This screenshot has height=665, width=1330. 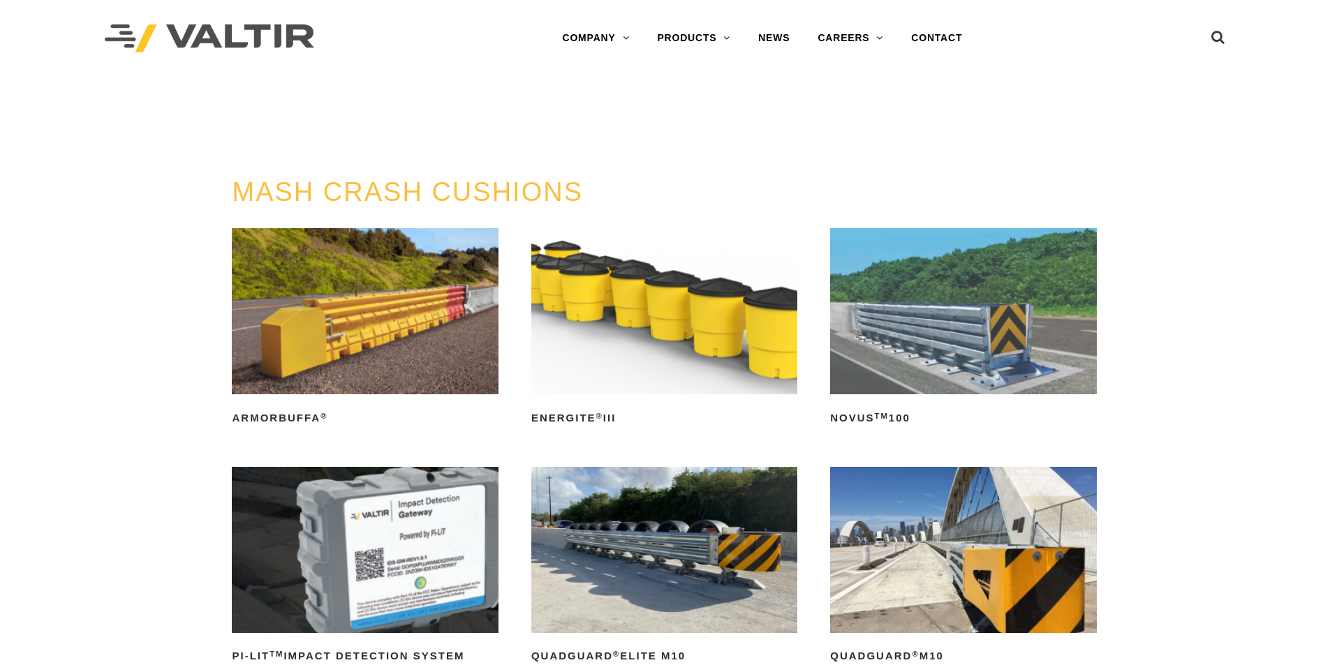 I want to click on h2: ArmorBuffa, so click(x=364, y=418).